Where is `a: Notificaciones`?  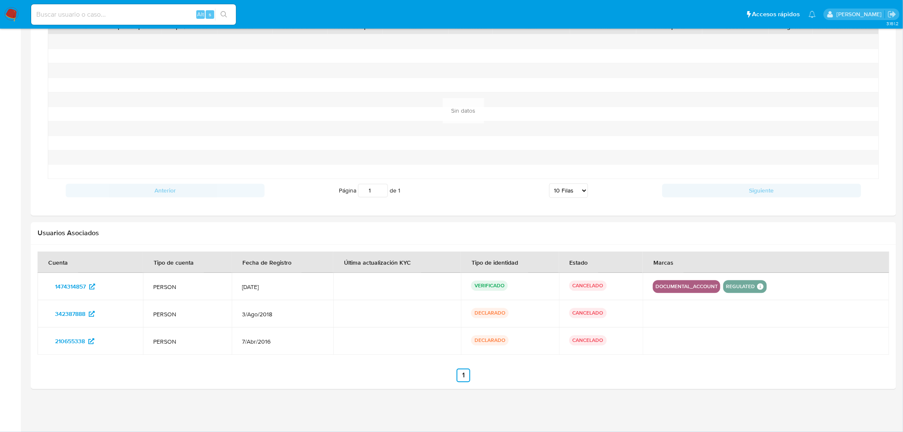
a: Notificaciones is located at coordinates (812, 14).